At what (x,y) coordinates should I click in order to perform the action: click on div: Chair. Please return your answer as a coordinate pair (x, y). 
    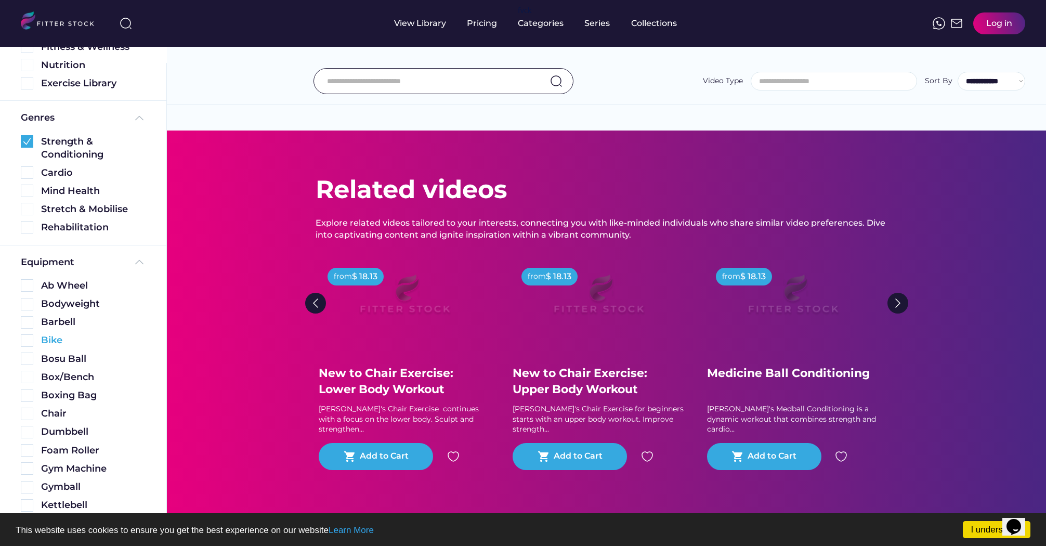
    Looking at the image, I should click on (93, 413).